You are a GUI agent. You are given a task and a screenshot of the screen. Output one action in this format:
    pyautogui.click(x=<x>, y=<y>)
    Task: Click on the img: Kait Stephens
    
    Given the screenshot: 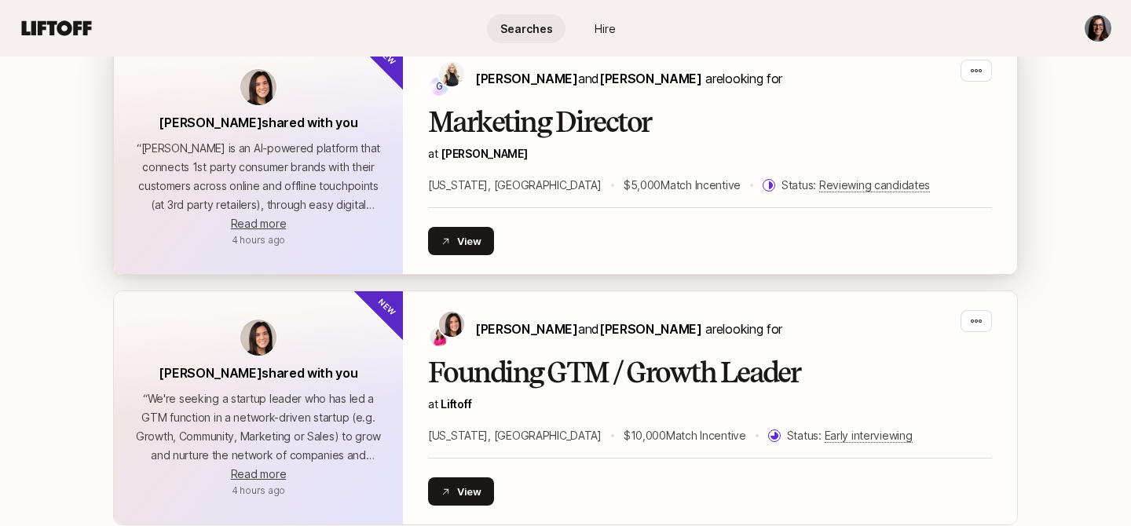 What is the action you would take?
    pyautogui.click(x=452, y=74)
    